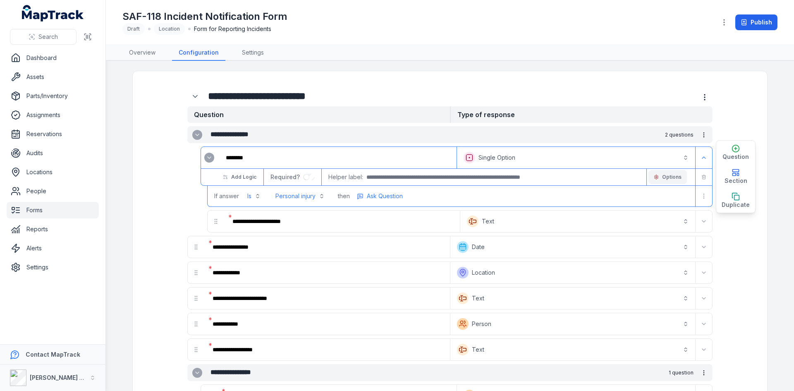 The height and width of the screenshot is (391, 794). I want to click on div: :rv:-form-item-label, so click(209, 158).